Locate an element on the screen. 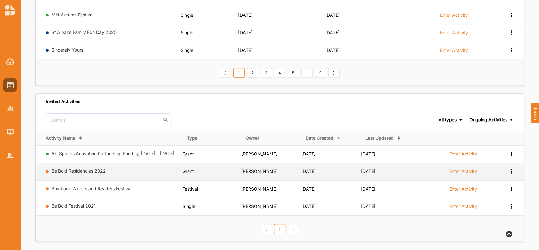 This screenshot has width=539, height=250. a: 2 is located at coordinates (253, 73).